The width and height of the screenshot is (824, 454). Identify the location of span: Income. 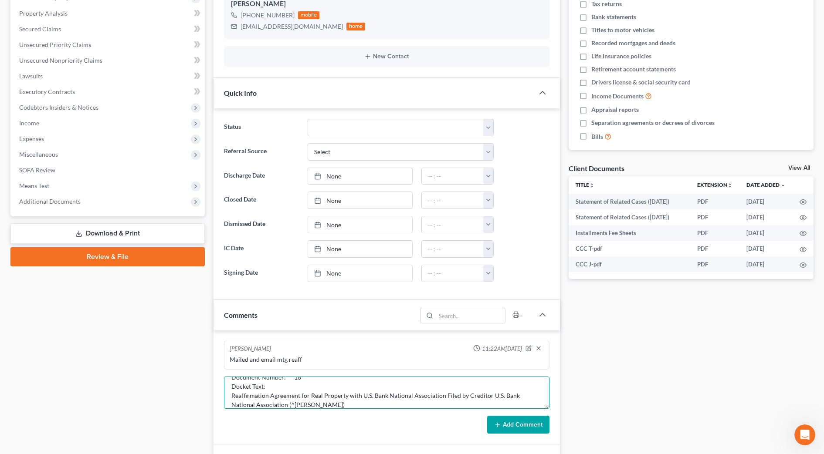
(29, 123).